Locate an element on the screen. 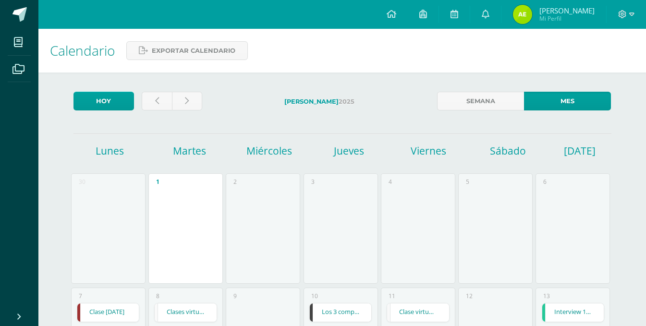  div: 7 is located at coordinates (80, 296).